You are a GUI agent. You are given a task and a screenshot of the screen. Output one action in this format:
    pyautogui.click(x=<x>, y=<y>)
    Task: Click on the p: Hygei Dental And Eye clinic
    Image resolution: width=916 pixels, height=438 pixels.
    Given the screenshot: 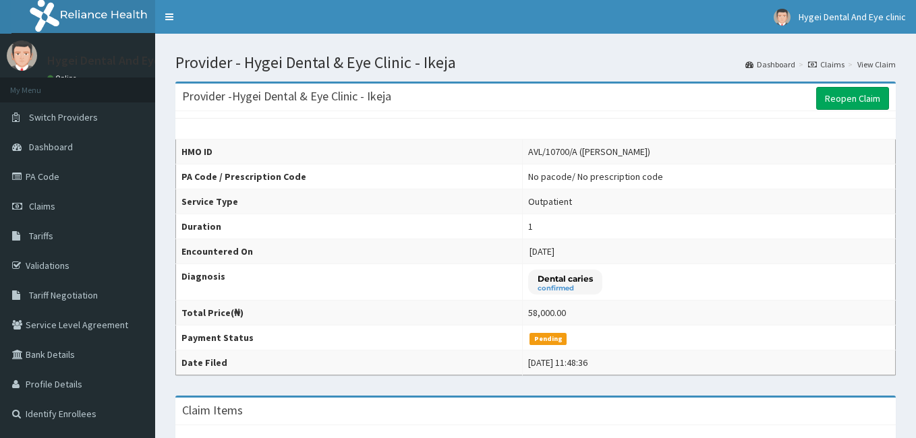 What is the action you would take?
    pyautogui.click(x=119, y=61)
    